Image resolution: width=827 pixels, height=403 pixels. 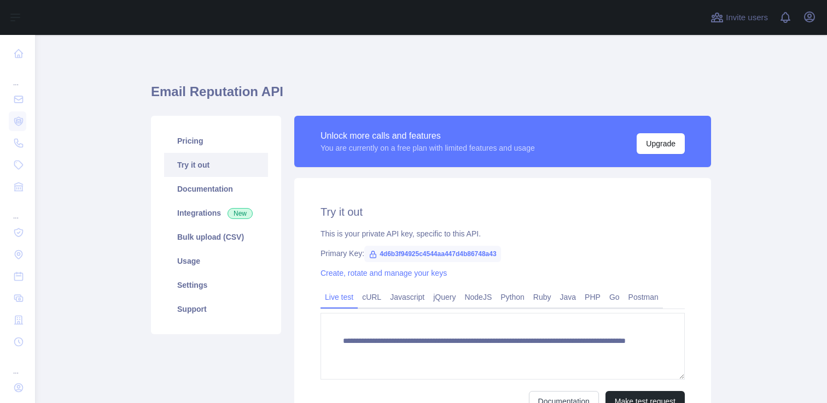 I want to click on a: Try it out, so click(x=216, y=165).